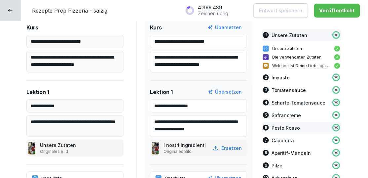 This screenshot has width=368, height=178. I want to click on div: 5, so click(266, 115).